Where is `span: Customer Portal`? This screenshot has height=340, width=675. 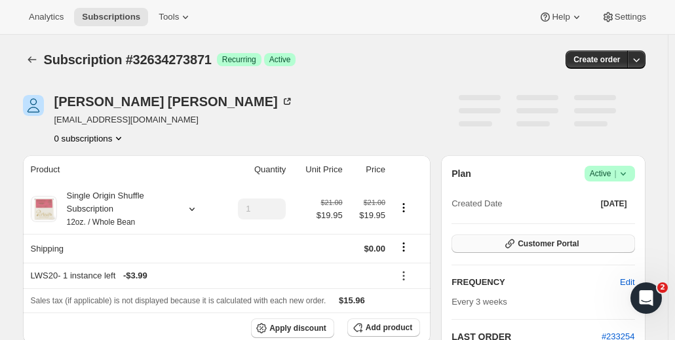
span: Customer Portal is located at coordinates (548, 244).